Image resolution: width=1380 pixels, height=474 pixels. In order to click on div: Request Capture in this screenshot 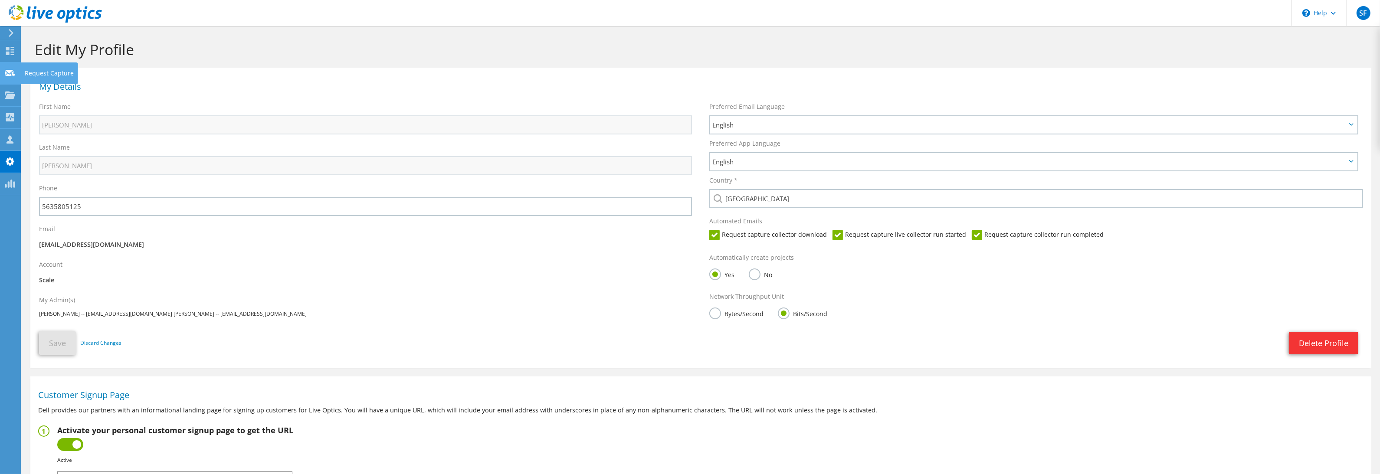, I will do `click(49, 73)`.